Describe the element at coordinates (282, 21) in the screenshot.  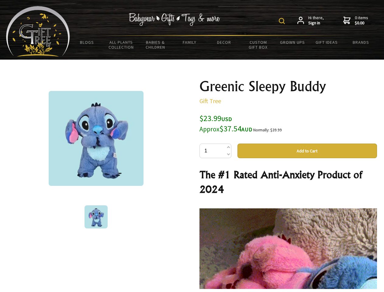
I see `img: product search` at that location.